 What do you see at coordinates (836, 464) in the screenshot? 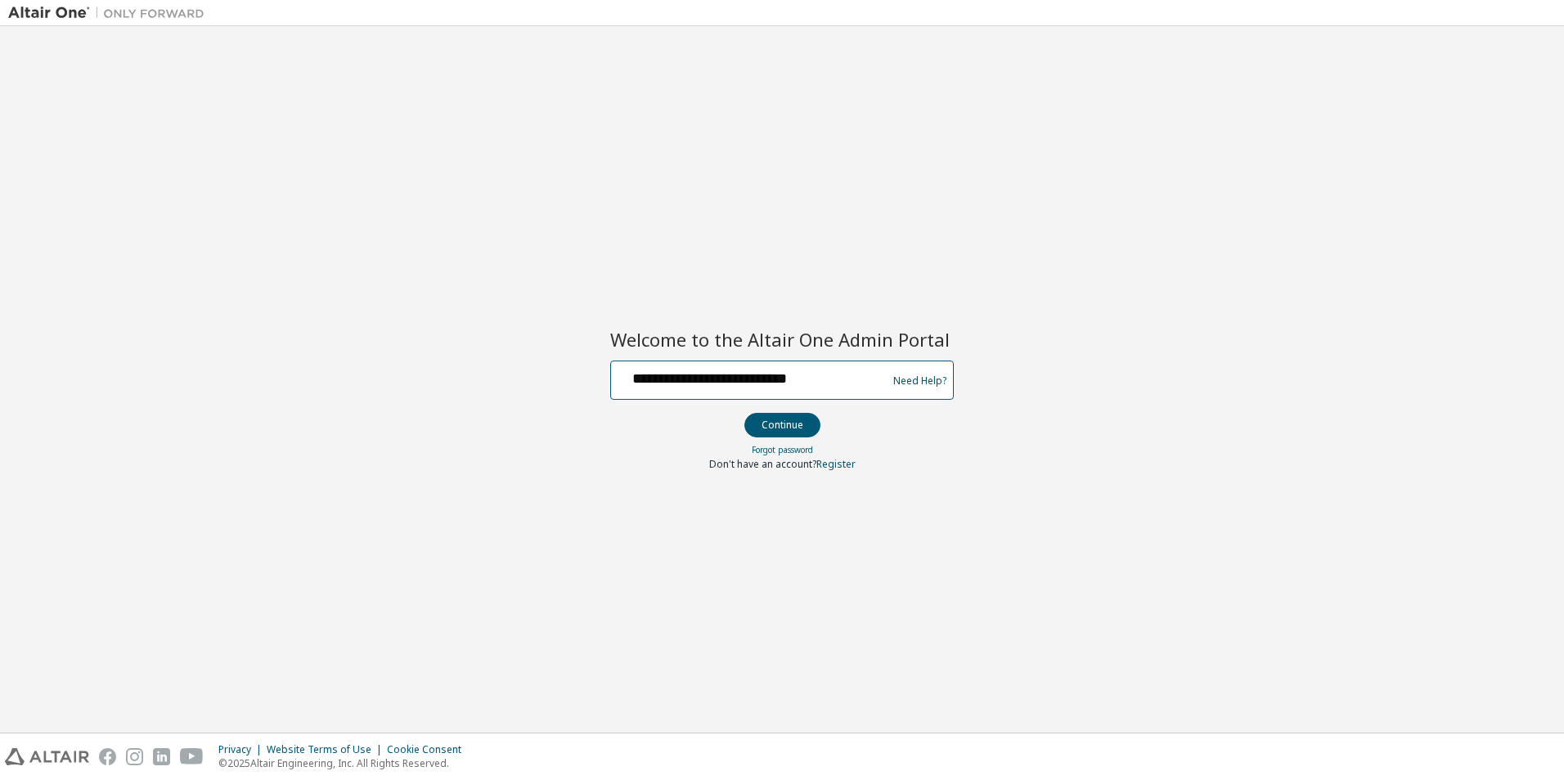
I see `a: Register` at bounding box center [836, 464].